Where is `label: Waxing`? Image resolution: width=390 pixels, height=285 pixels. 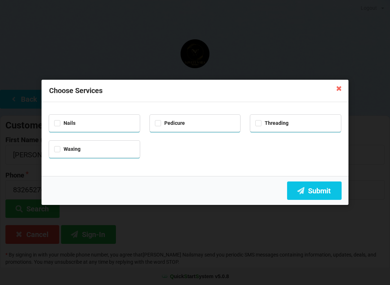
label: Waxing is located at coordinates (67, 149).